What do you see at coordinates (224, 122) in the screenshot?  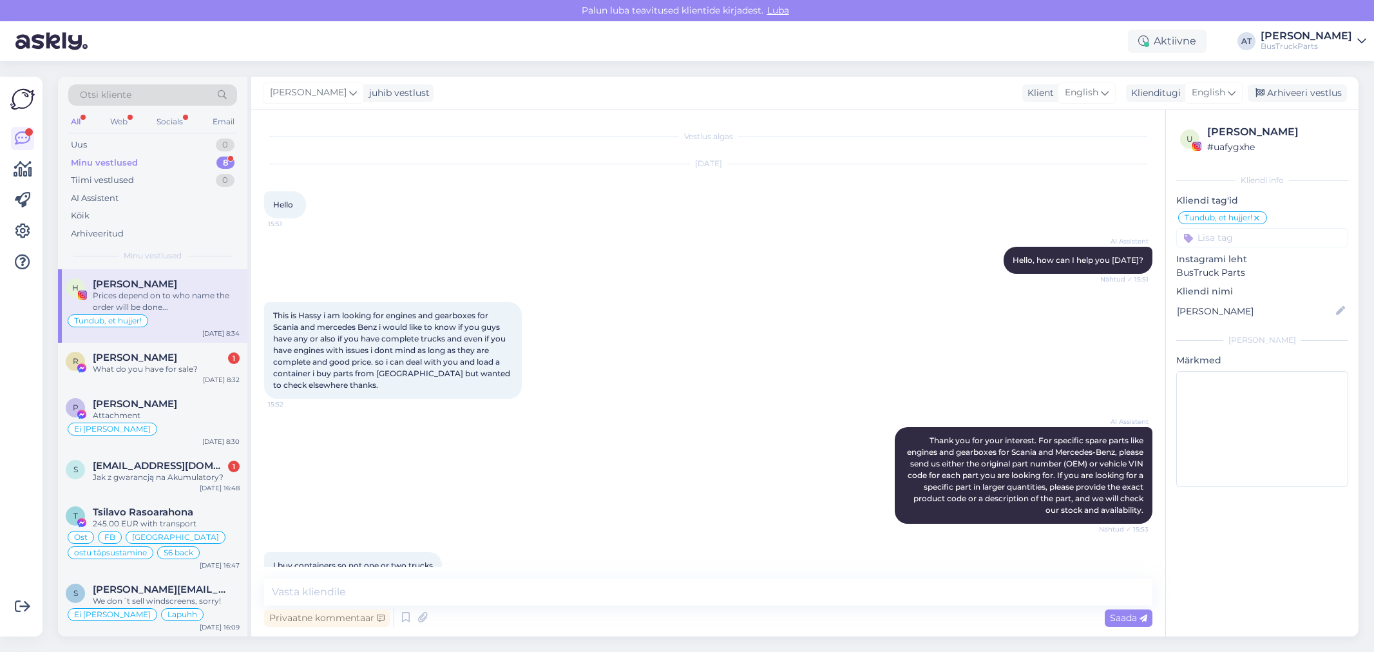 I see `div: Email` at bounding box center [224, 122].